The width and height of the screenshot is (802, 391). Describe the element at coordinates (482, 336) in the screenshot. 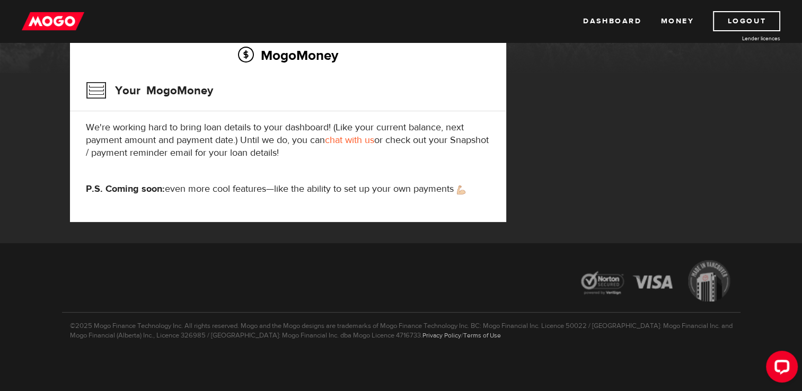

I see `a: Terms of Use` at that location.